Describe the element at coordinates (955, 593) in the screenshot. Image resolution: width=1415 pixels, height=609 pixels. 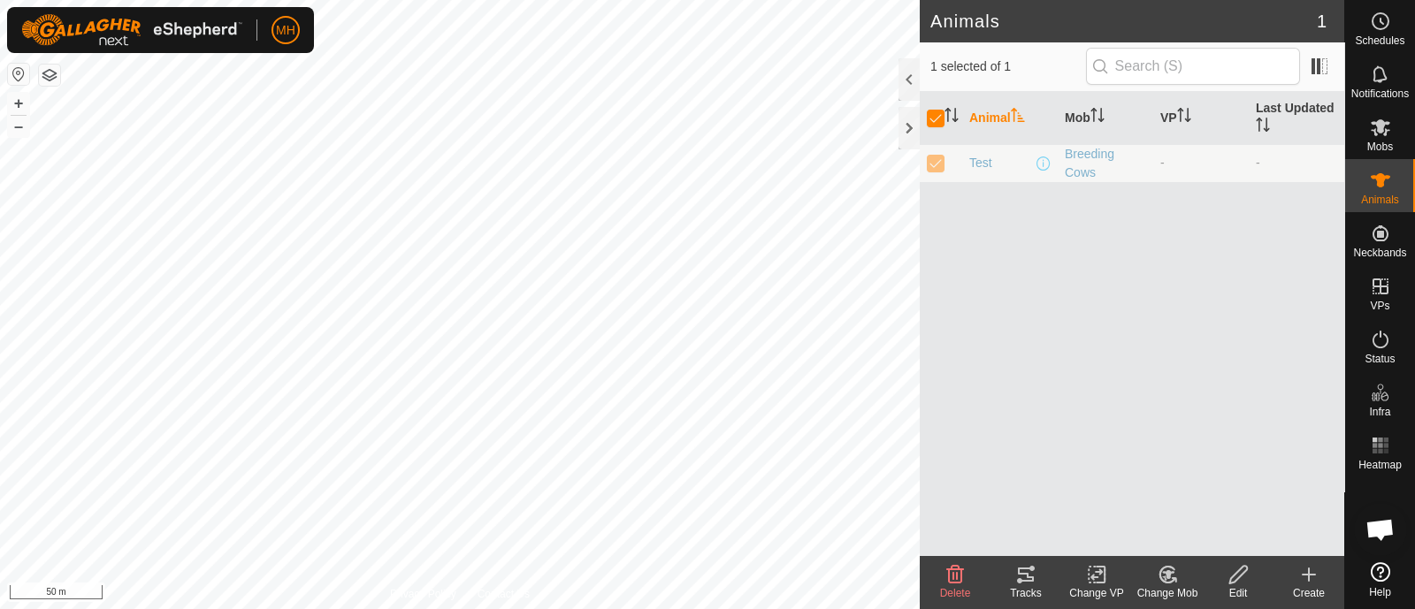
I see `span: Delete` at that location.